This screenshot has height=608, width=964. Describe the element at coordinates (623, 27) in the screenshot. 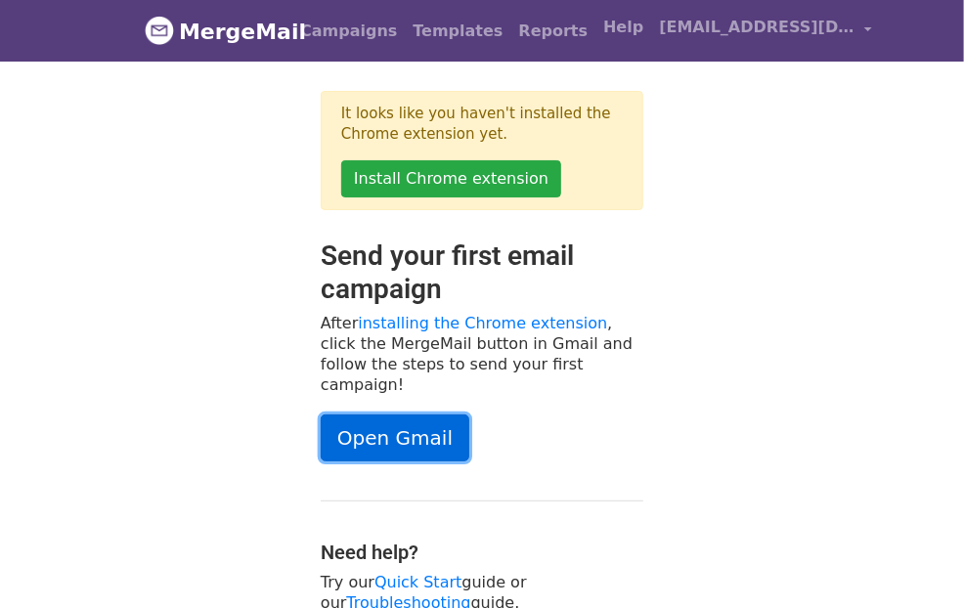

I see `a: Help` at that location.